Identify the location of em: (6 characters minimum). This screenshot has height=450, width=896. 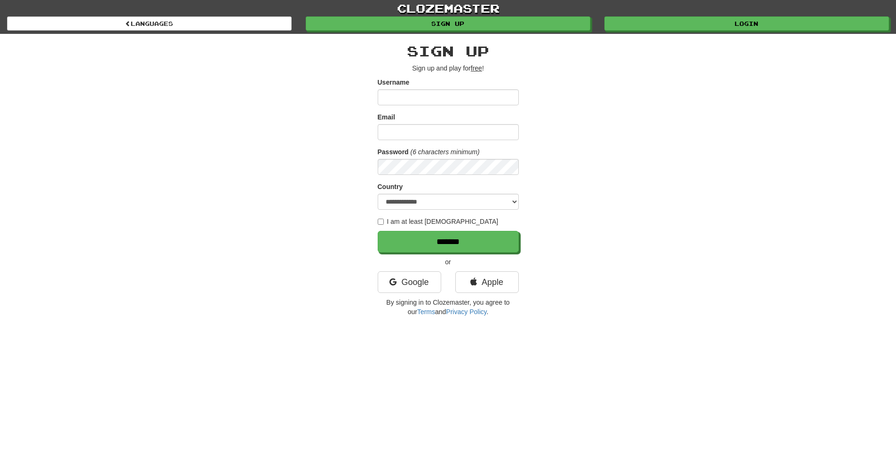
(445, 152).